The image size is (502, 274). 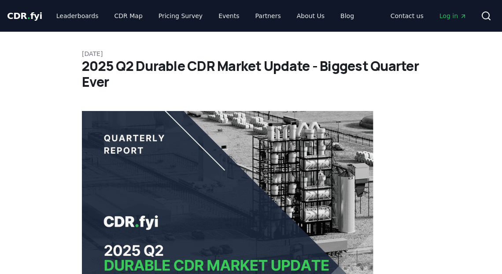 What do you see at coordinates (25, 16) in the screenshot?
I see `span: CDR fyi` at bounding box center [25, 16].